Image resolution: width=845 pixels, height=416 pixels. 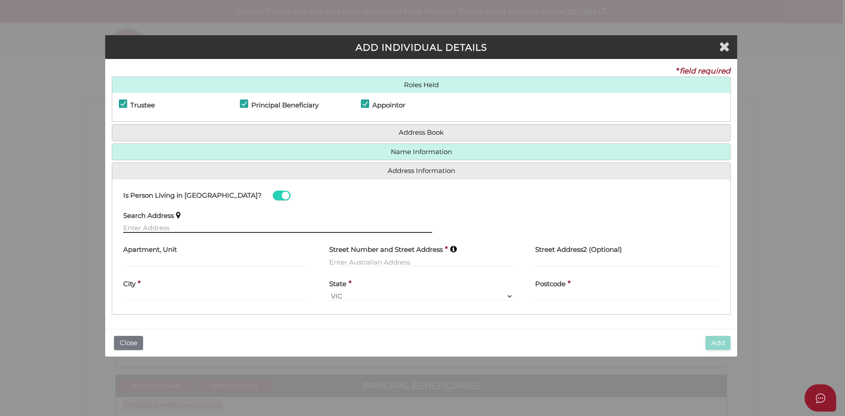 I want to click on input: Enter Australian Address, so click(x=421, y=262).